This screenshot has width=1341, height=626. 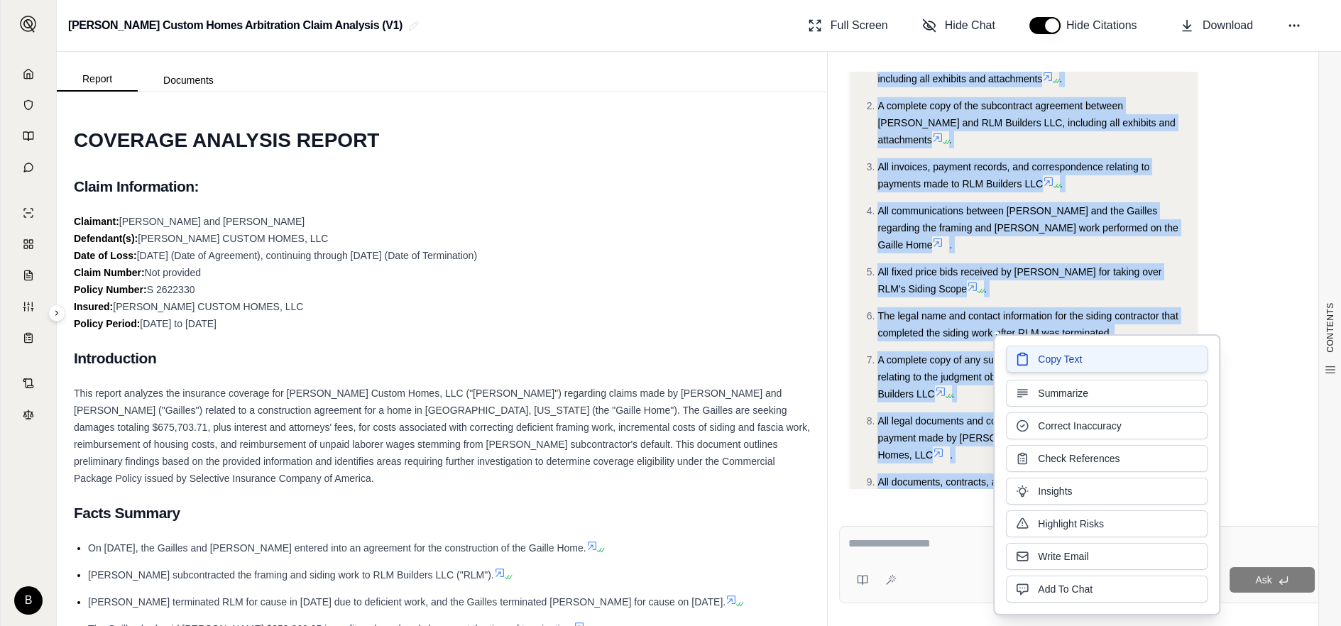 What do you see at coordinates (1107, 426) in the screenshot?
I see `button: Correct Inaccuracy` at bounding box center [1107, 426].